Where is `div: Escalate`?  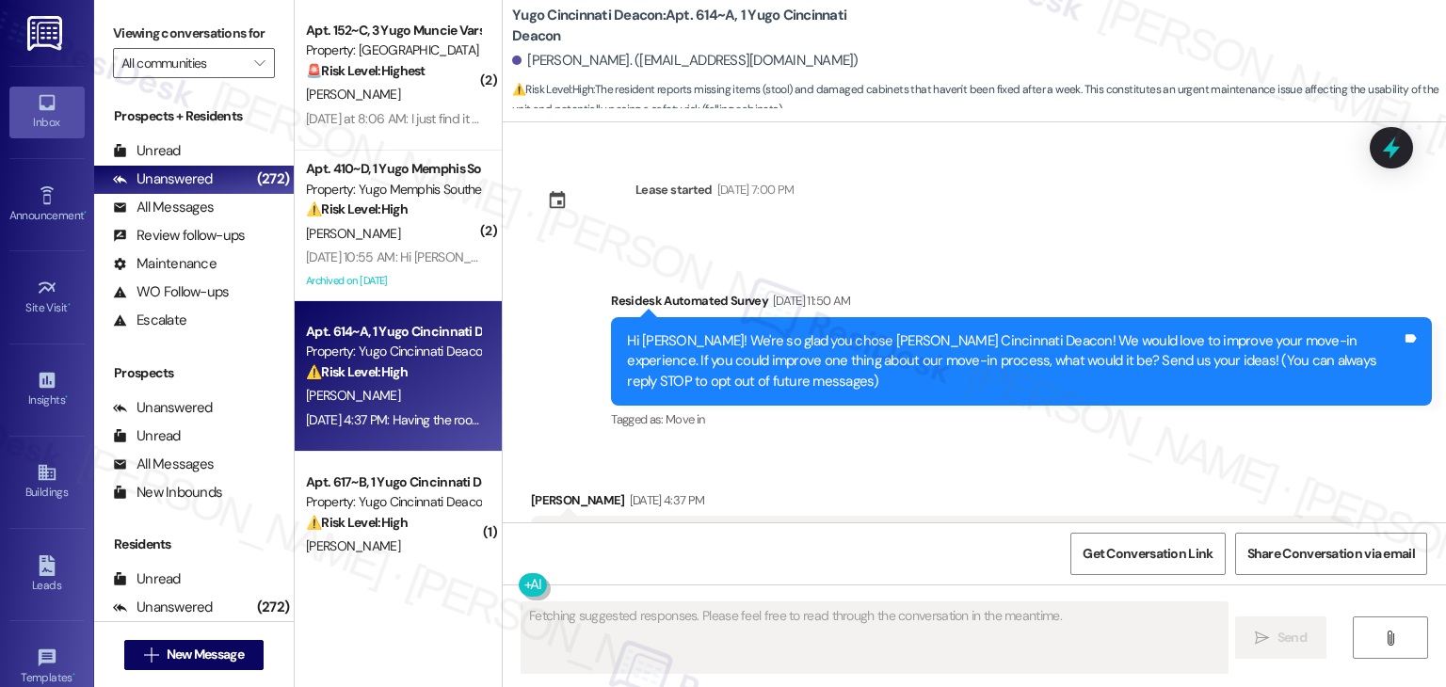 div: Escalate is located at coordinates (150, 320).